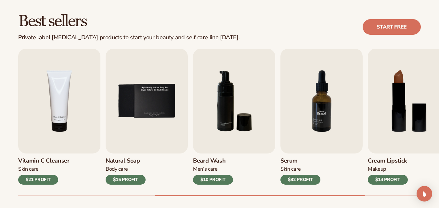 This screenshot has width=439, height=208. What do you see at coordinates (388, 180) in the screenshot?
I see `div: $14 PROFIT` at bounding box center [388, 180].